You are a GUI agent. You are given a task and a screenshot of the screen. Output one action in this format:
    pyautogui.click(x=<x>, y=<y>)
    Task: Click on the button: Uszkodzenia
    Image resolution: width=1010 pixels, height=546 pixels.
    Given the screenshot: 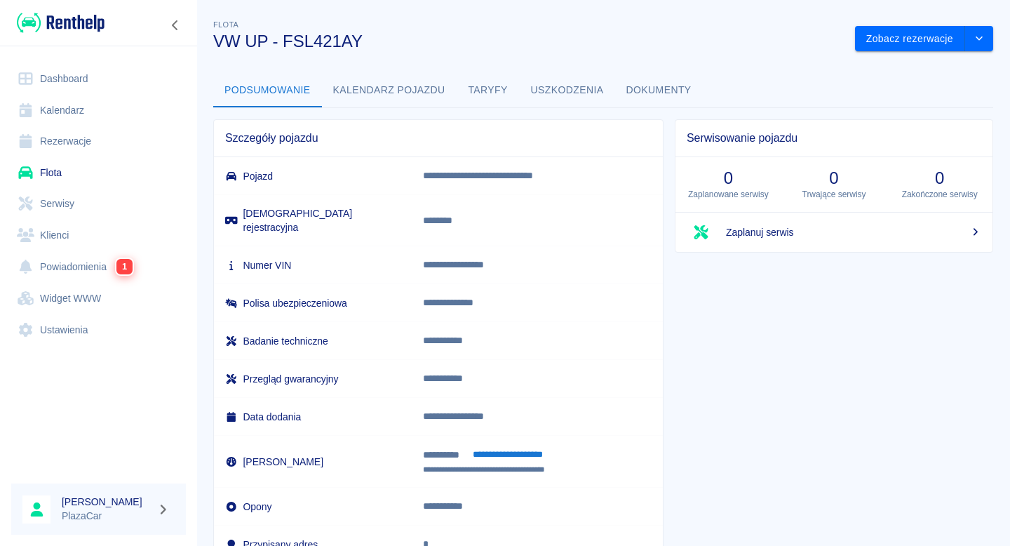 What is the action you would take?
    pyautogui.click(x=568, y=91)
    